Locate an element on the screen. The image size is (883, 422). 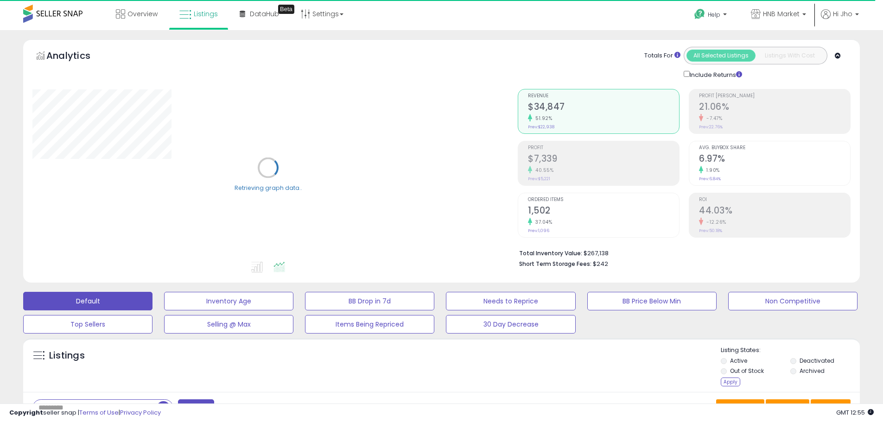
button: 30 Day Decrease is located at coordinates (510, 324).